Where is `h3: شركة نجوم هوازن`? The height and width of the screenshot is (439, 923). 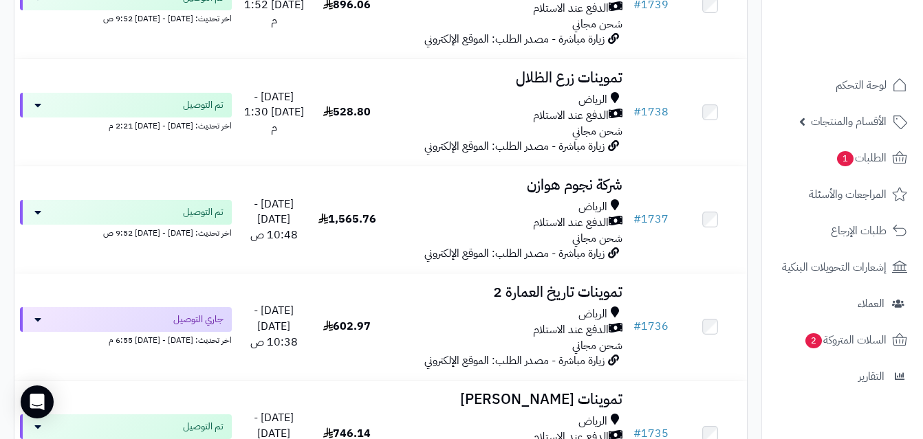 h3: شركة نجوم هوازن is located at coordinates (505, 185).